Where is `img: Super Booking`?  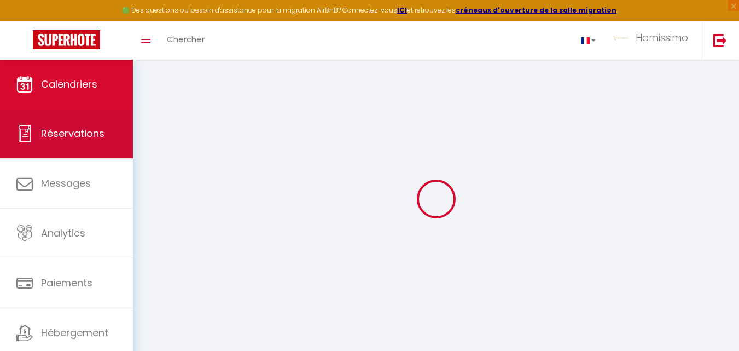 img: Super Booking is located at coordinates (66, 39).